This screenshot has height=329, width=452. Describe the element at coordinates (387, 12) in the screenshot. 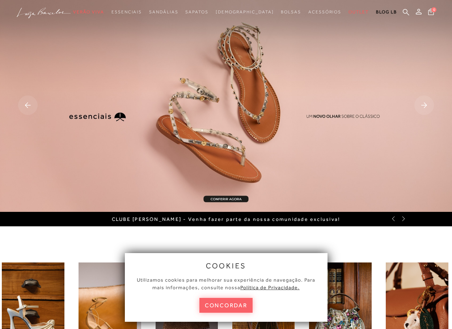

I see `span: BLOG LB` at that location.